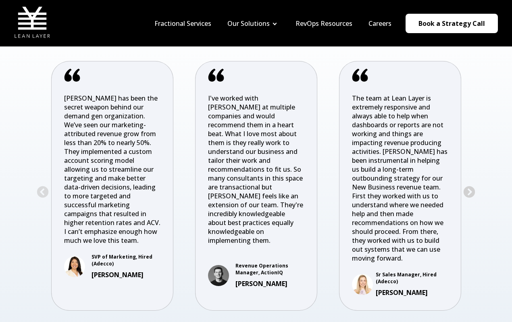  Describe the element at coordinates (270, 269) in the screenshot. I see `p: Revenue Operations Manager, ActionIQ` at that location.